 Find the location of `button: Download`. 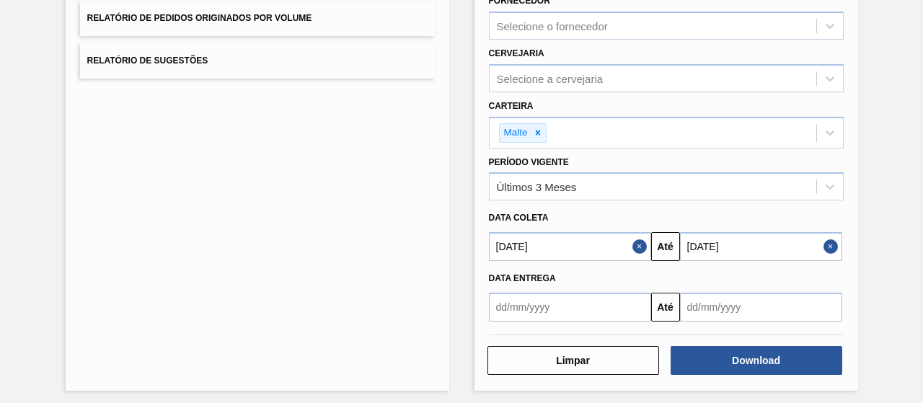

button: Download is located at coordinates (757, 361).